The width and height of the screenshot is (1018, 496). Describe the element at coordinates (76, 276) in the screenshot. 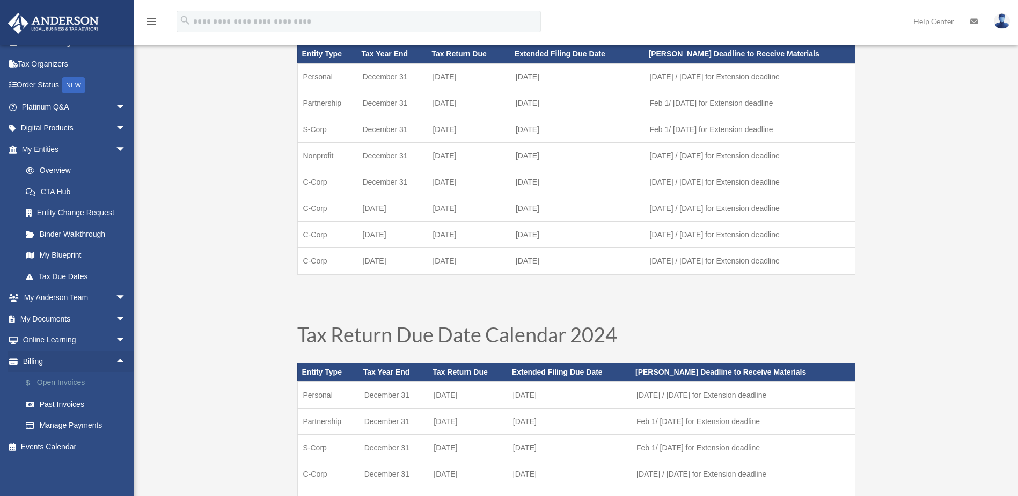

I see `a: Tax Due Dates` at that location.